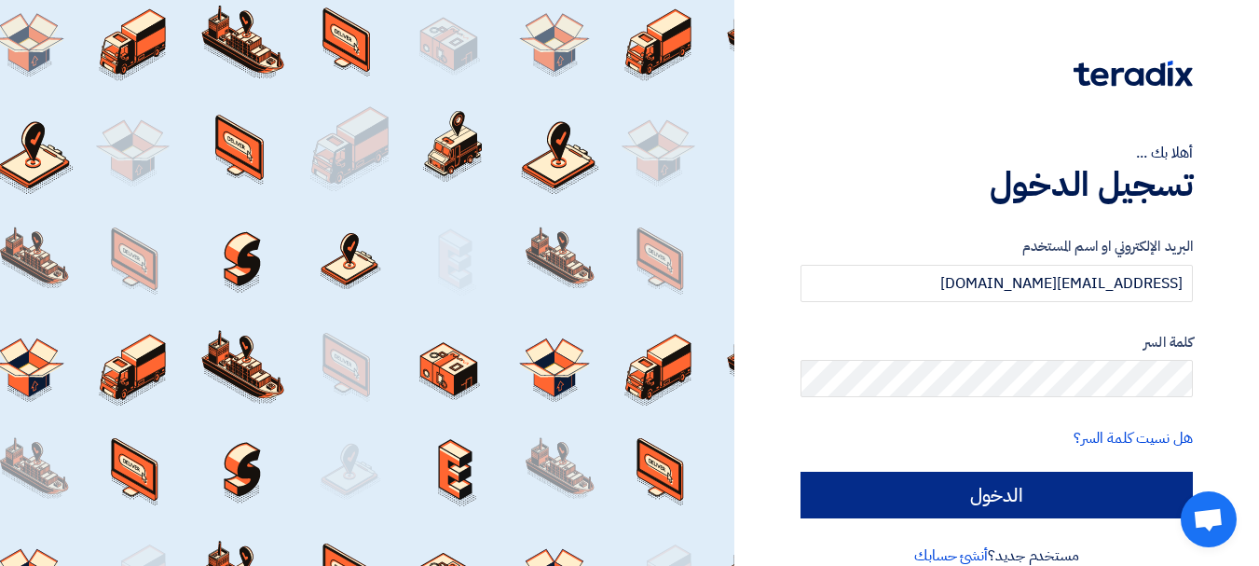  Describe the element at coordinates (1133, 74) in the screenshot. I see `img: Teradix logo` at that location.